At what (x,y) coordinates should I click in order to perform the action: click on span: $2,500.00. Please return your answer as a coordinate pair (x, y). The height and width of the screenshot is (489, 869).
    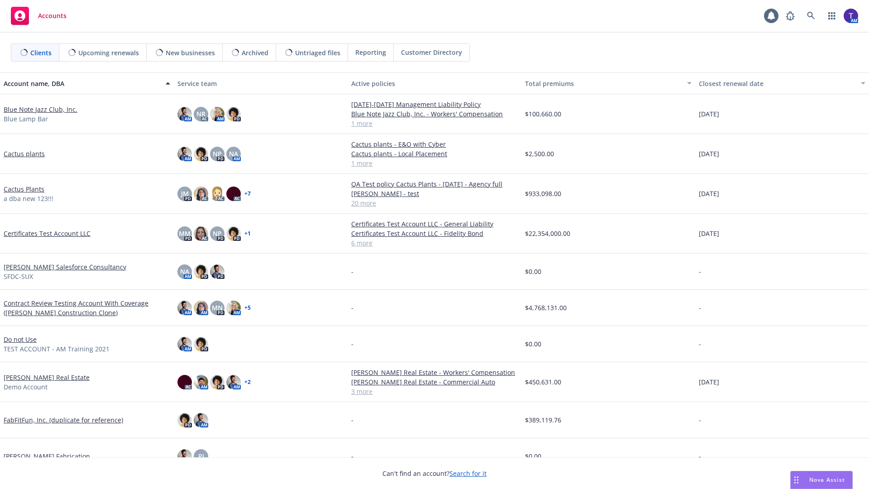
    Looking at the image, I should click on (540, 154).